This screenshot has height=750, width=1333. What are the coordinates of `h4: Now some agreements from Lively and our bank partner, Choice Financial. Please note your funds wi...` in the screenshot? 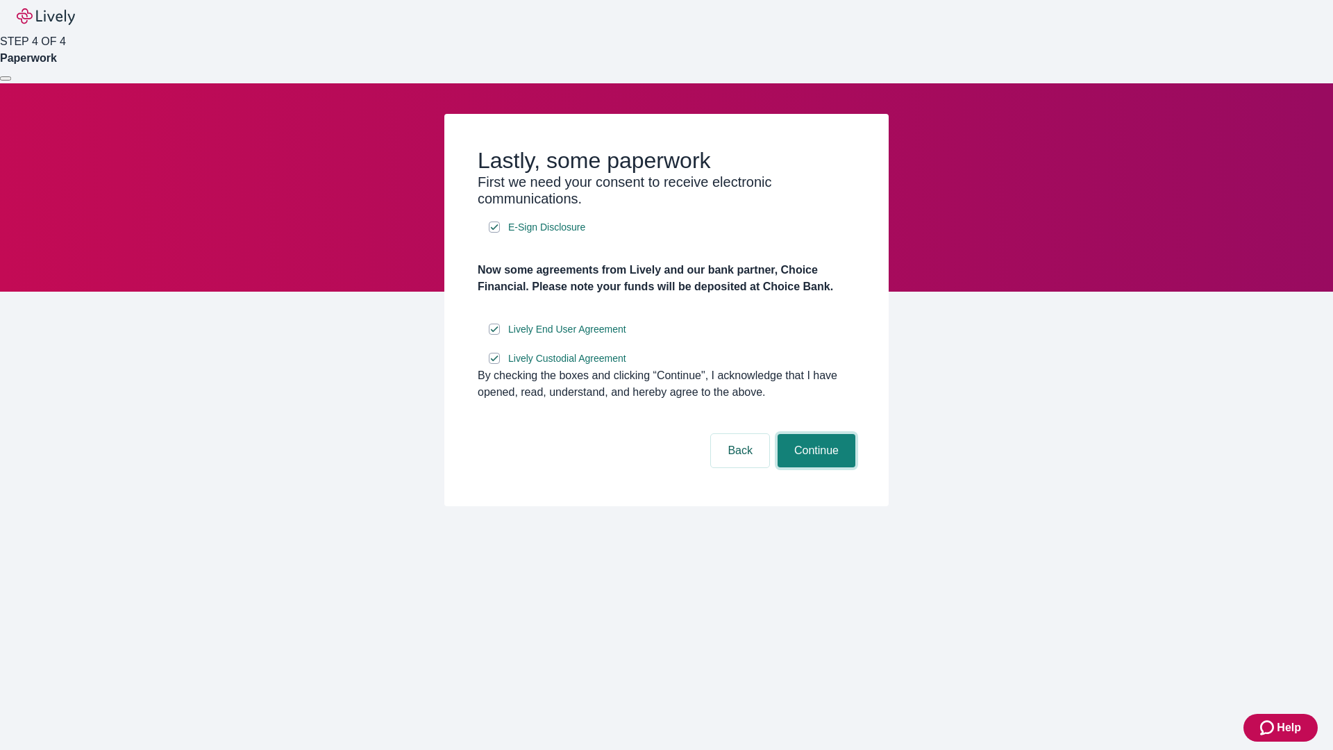 It's located at (667, 278).